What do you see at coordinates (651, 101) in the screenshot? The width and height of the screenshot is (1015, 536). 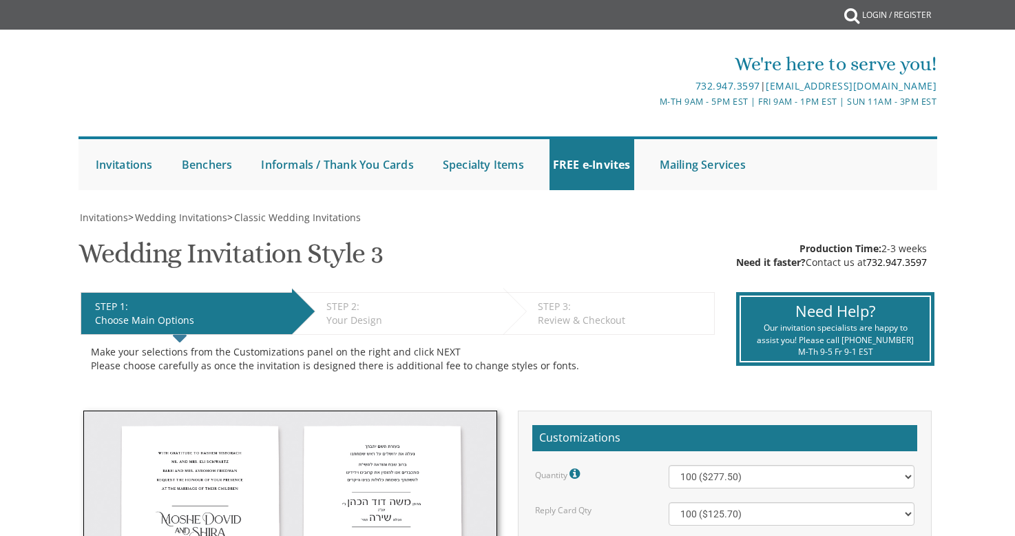 I see `div: M-Th 9am - 5pm EST | Fri 9am - 1pm EST | Sun 11am - 3pm EST` at bounding box center [651, 101].